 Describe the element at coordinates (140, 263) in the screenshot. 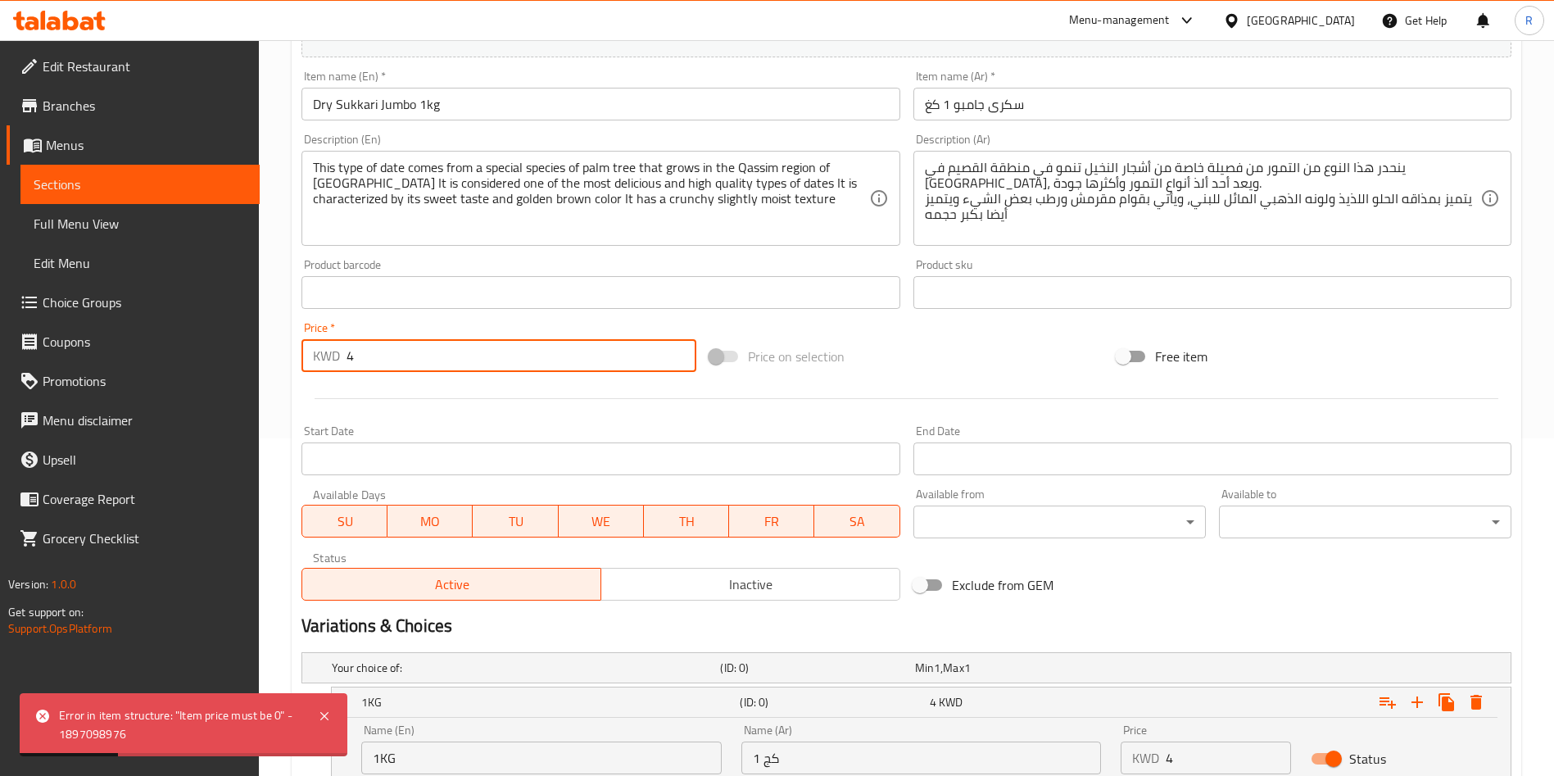

I see `span: Edit Menu` at that location.